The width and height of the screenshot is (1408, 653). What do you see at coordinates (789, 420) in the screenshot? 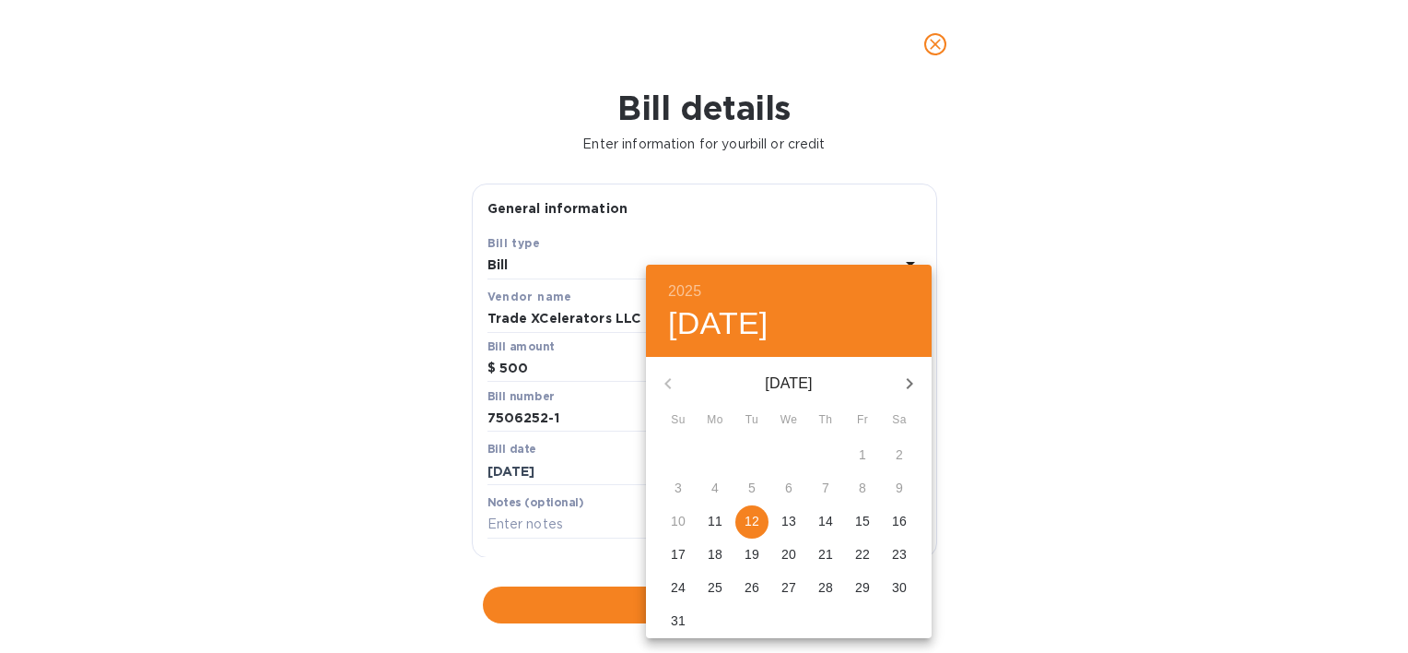
I see `span: We` at bounding box center [789, 420].